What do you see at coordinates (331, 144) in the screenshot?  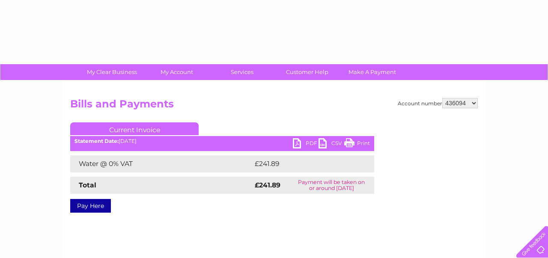 I see `a: CSV` at bounding box center [331, 144].